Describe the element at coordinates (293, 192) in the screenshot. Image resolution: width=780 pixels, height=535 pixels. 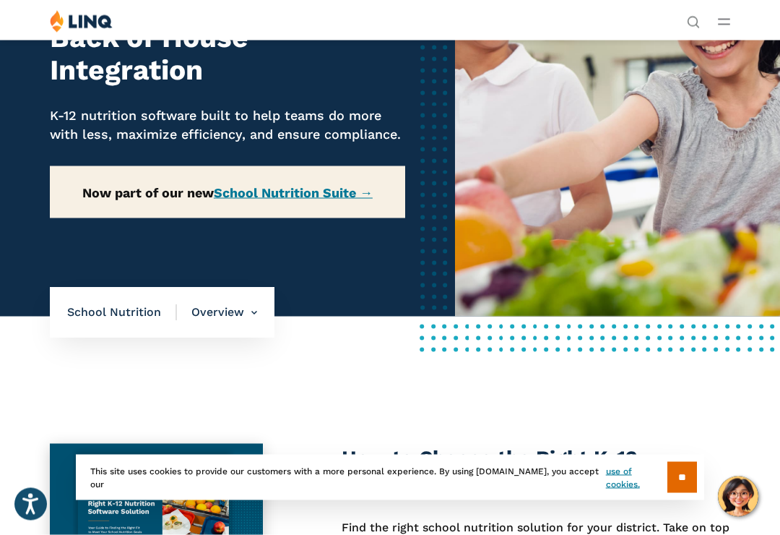
I see `a: School Nutrition Suite →` at that location.